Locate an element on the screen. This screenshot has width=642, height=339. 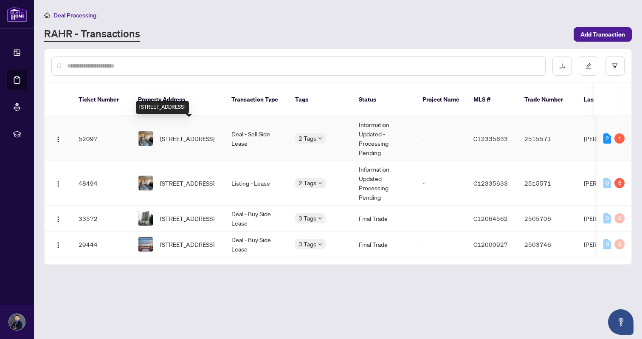
span: C12064562 is located at coordinates (490, 218).